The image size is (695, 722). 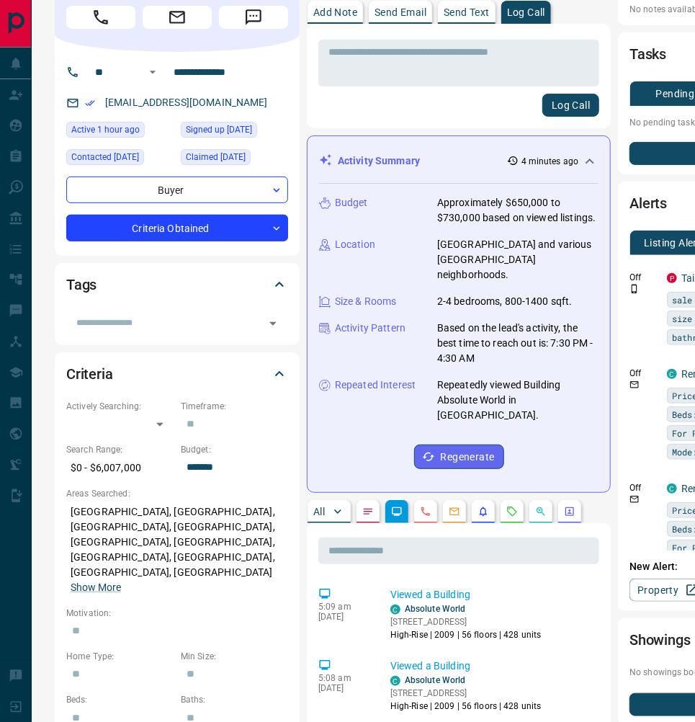 What do you see at coordinates (81, 285) in the screenshot?
I see `h2: Tags` at bounding box center [81, 285].